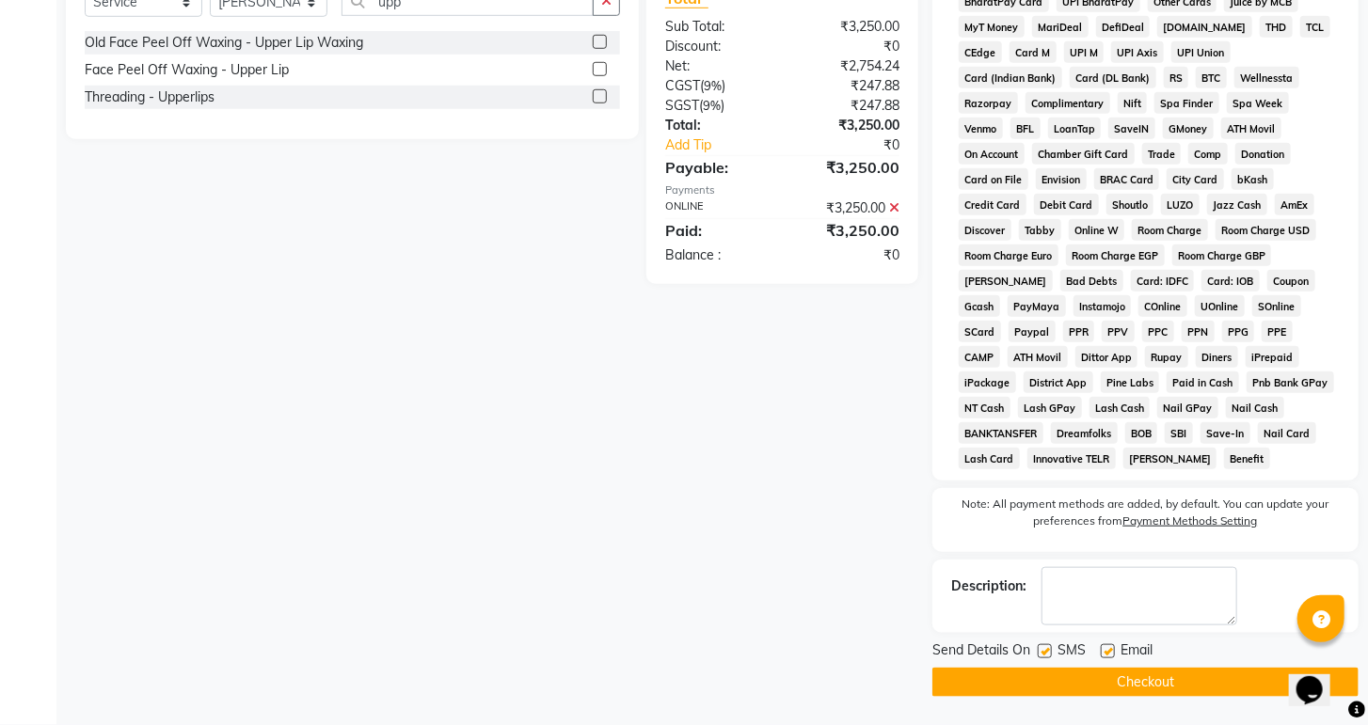 The width and height of the screenshot is (1368, 725). I want to click on span: BFL, so click(1025, 128).